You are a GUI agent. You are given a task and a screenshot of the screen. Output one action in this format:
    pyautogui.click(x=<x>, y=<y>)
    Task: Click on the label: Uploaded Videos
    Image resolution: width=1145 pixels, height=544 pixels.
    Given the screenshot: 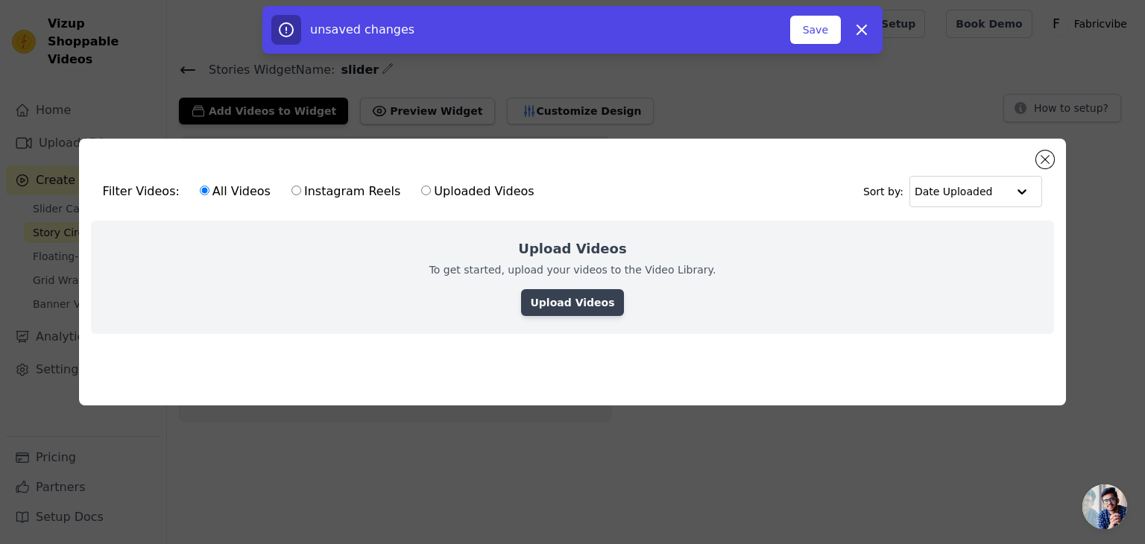 What is the action you would take?
    pyautogui.click(x=477, y=192)
    